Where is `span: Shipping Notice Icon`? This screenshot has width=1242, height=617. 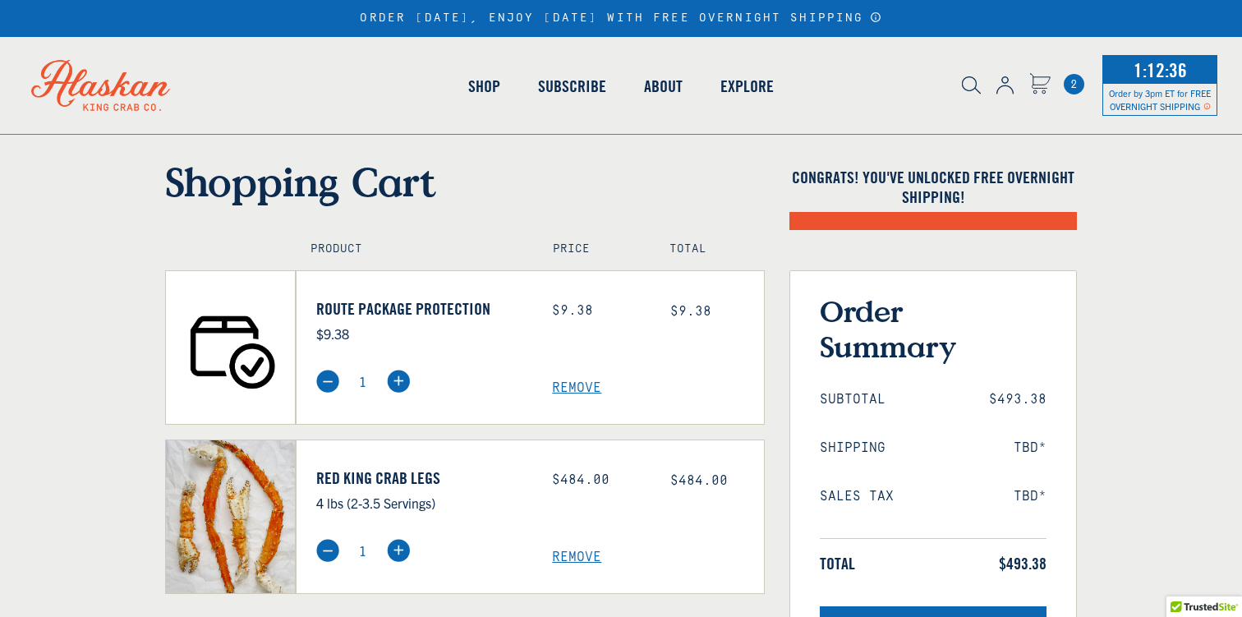
span: Shipping Notice Icon is located at coordinates (1207, 106).